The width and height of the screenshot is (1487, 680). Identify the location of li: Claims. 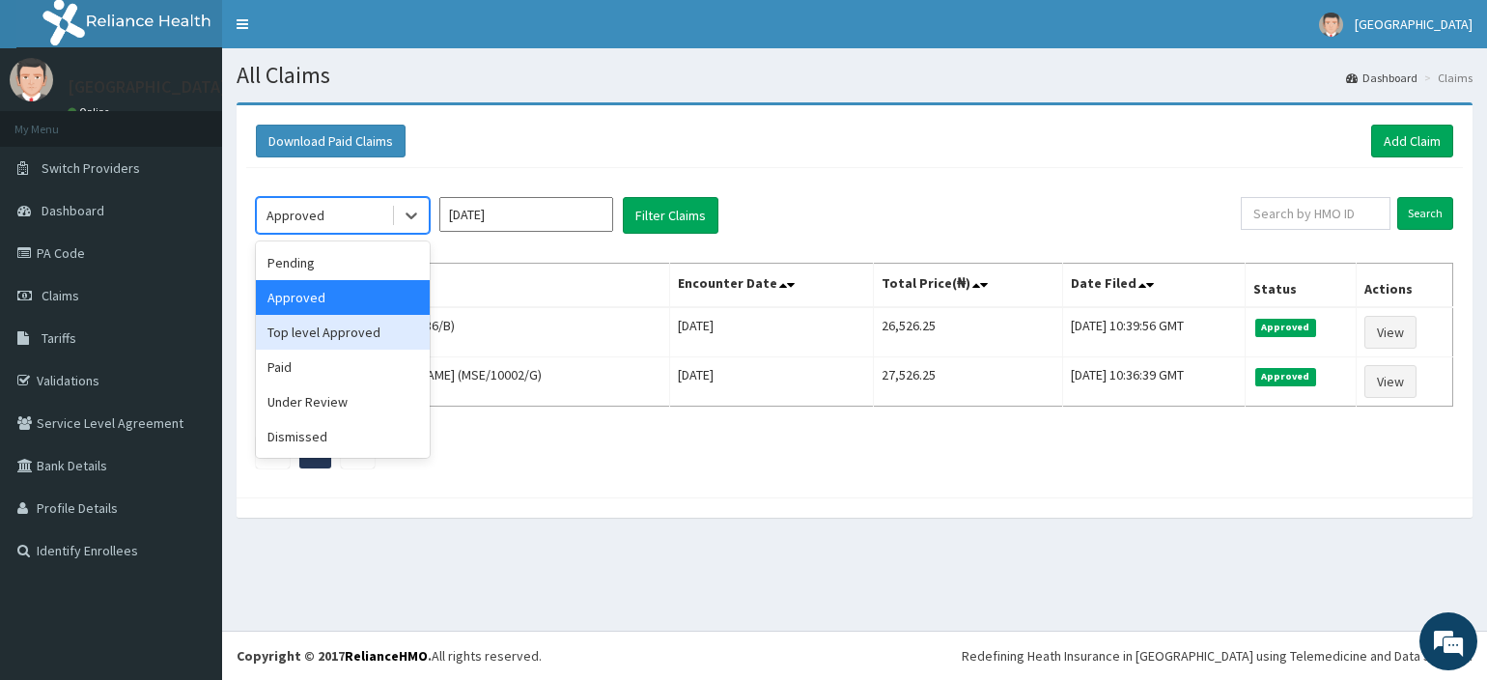
(1446, 77).